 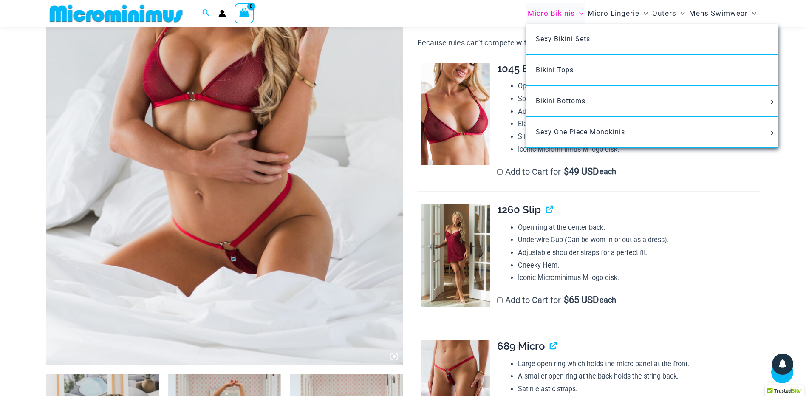 I want to click on img: Guilty Pleasures Red 1045 Bra, so click(x=455, y=114).